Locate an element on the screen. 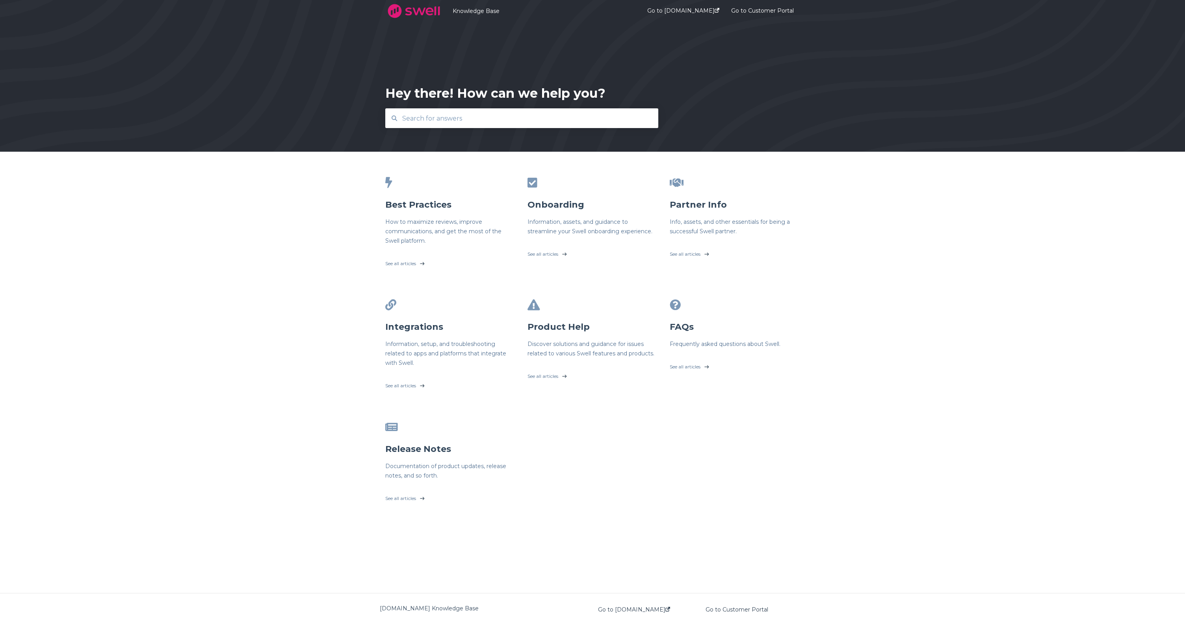 The image size is (1185, 632). h6: Information, assets, and guidance to streamline your Swell onboarding experience. is located at coordinates (592, 226).